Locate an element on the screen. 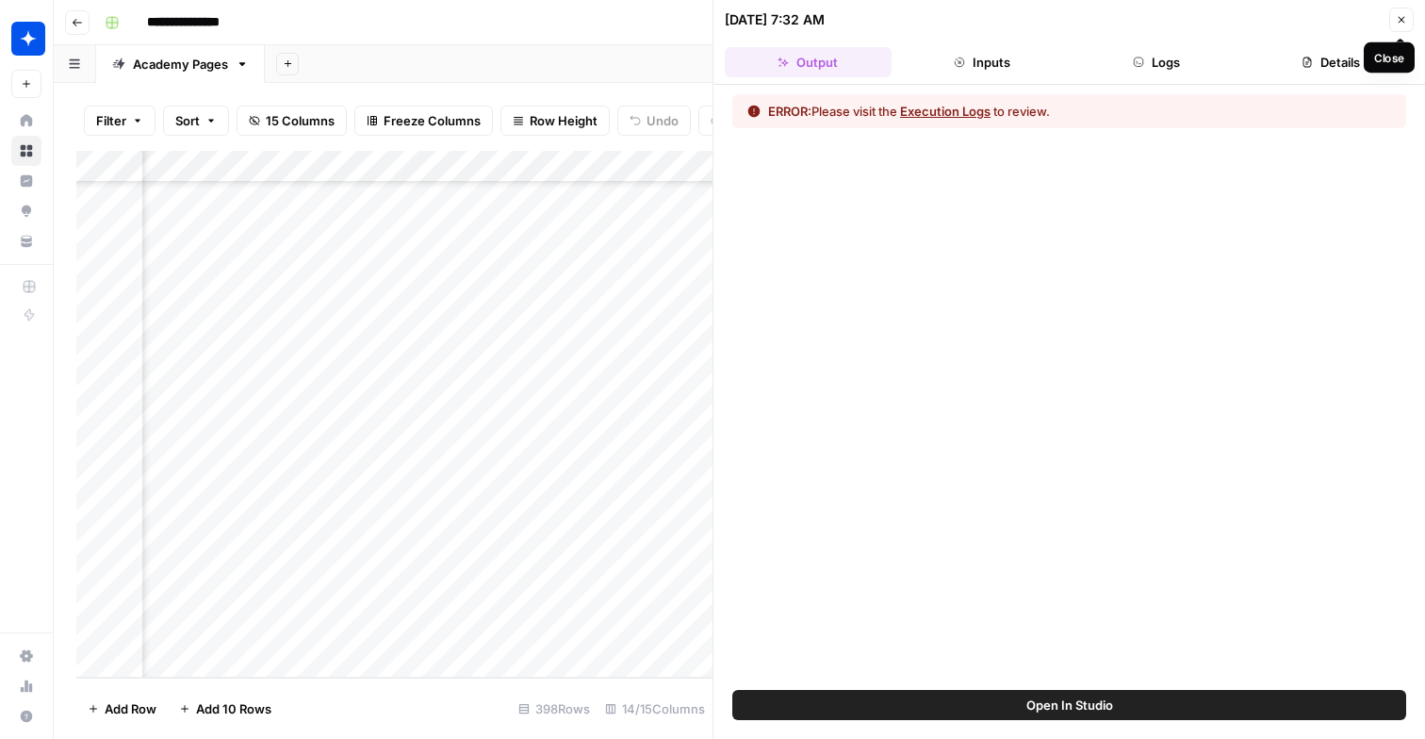  div: Close is located at coordinates (1389, 57).